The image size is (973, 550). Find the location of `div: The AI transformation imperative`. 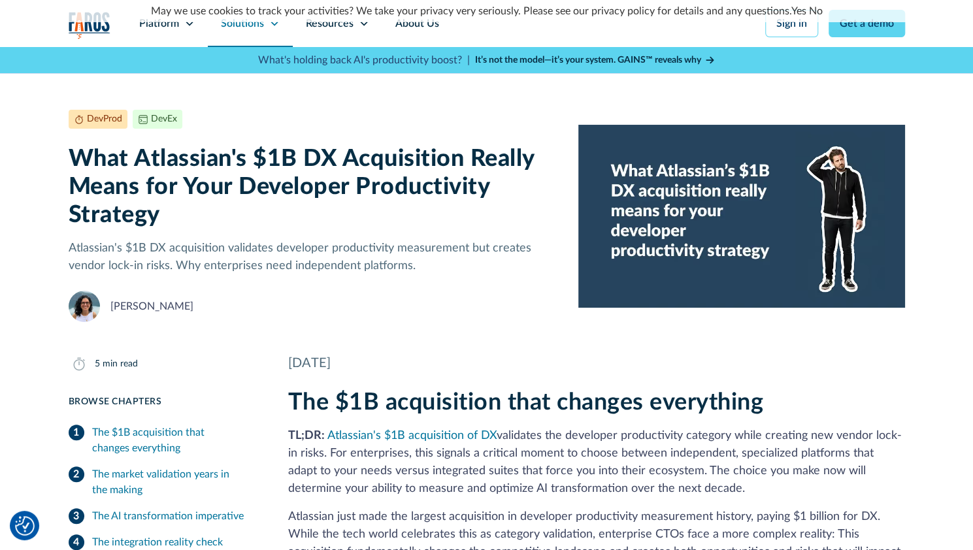

div: The AI transformation imperative is located at coordinates (168, 516).